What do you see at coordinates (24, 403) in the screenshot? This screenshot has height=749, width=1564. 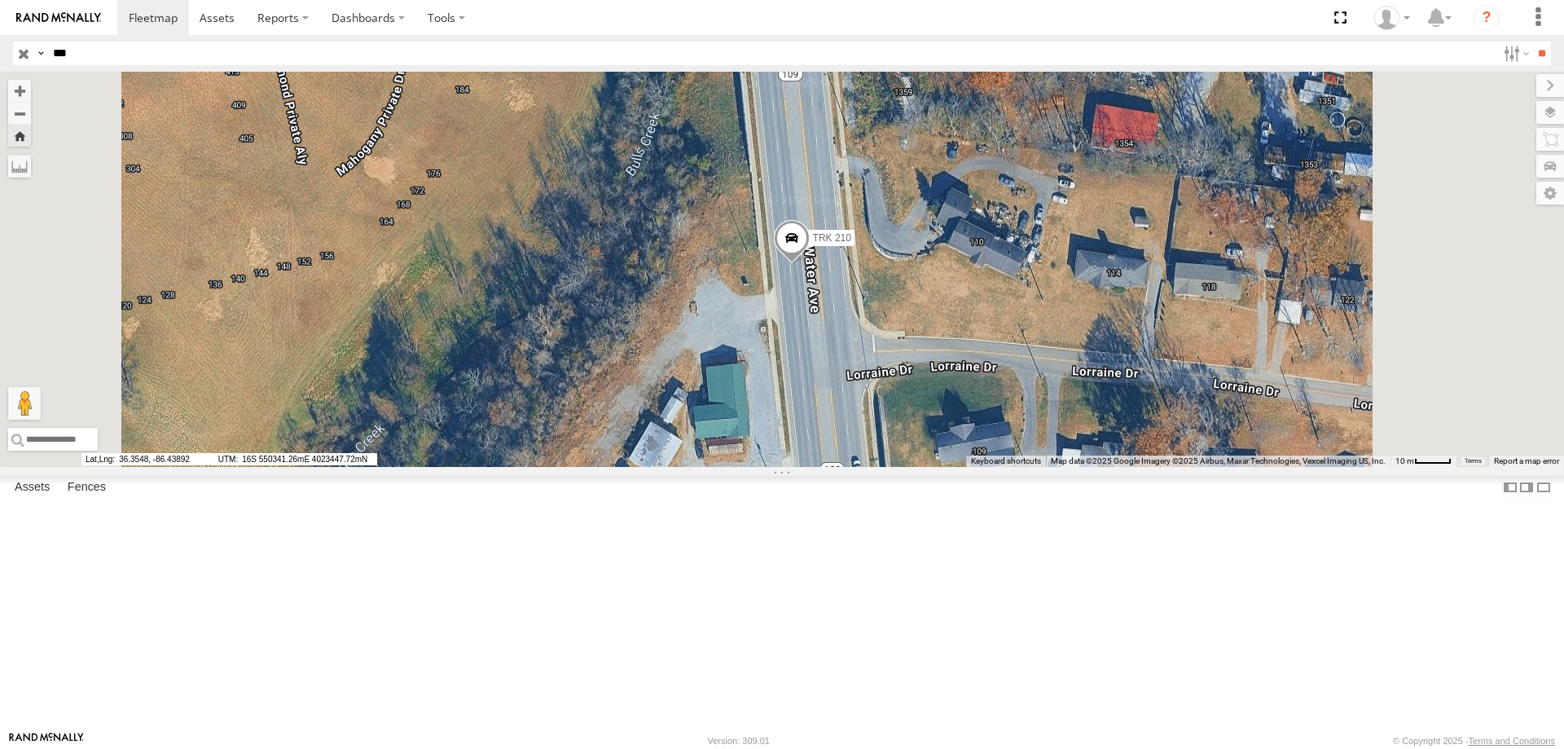 I see `button: Drag Pegman onto the map to open Street View` at bounding box center [24, 403].